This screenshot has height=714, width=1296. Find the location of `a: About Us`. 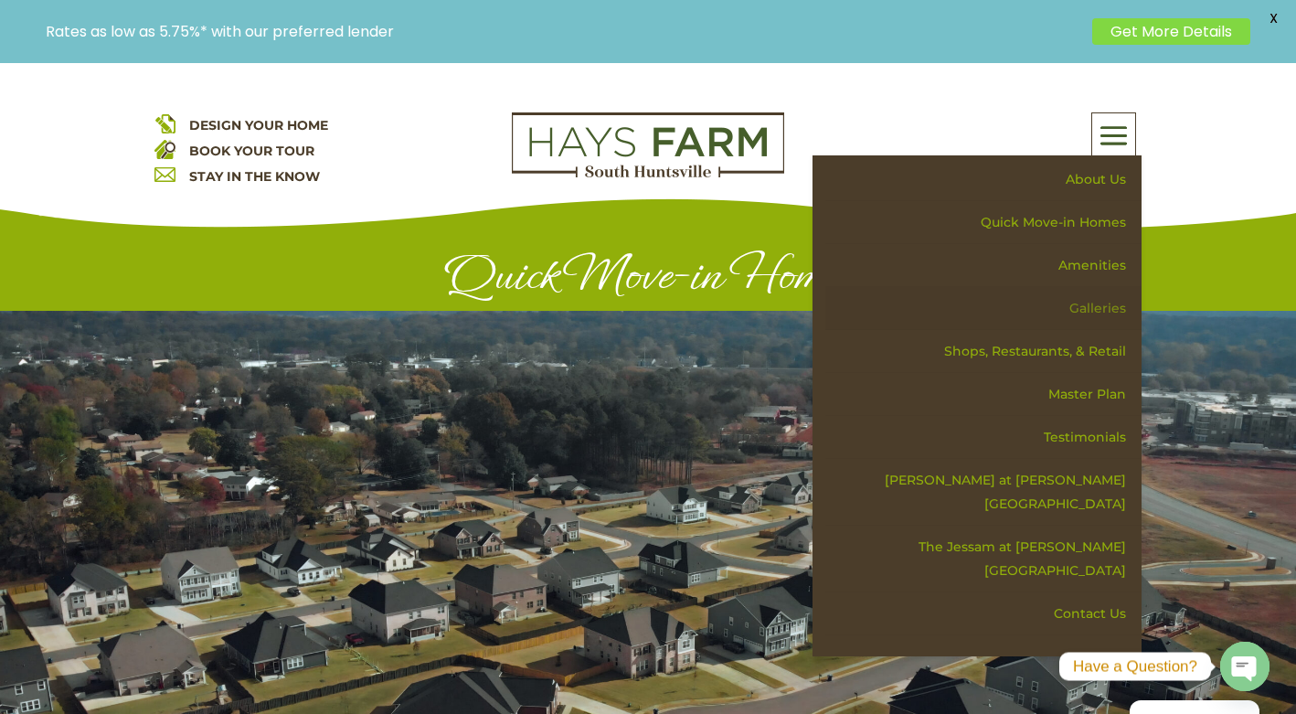

a: About Us is located at coordinates (984, 179).